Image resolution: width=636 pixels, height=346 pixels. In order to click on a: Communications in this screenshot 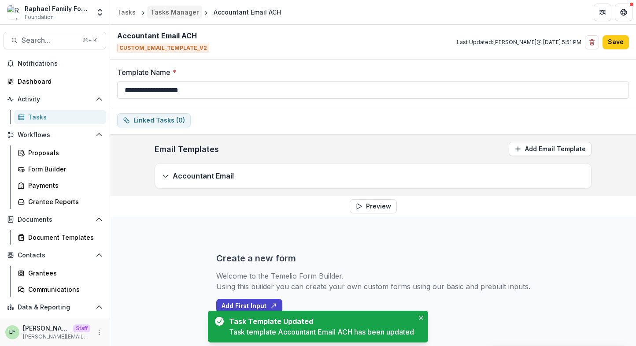, I will do `click(60, 289)`.